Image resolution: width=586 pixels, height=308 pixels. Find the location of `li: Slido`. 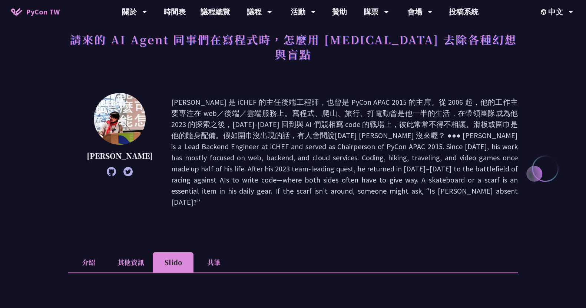

li: Slido is located at coordinates (173, 262).